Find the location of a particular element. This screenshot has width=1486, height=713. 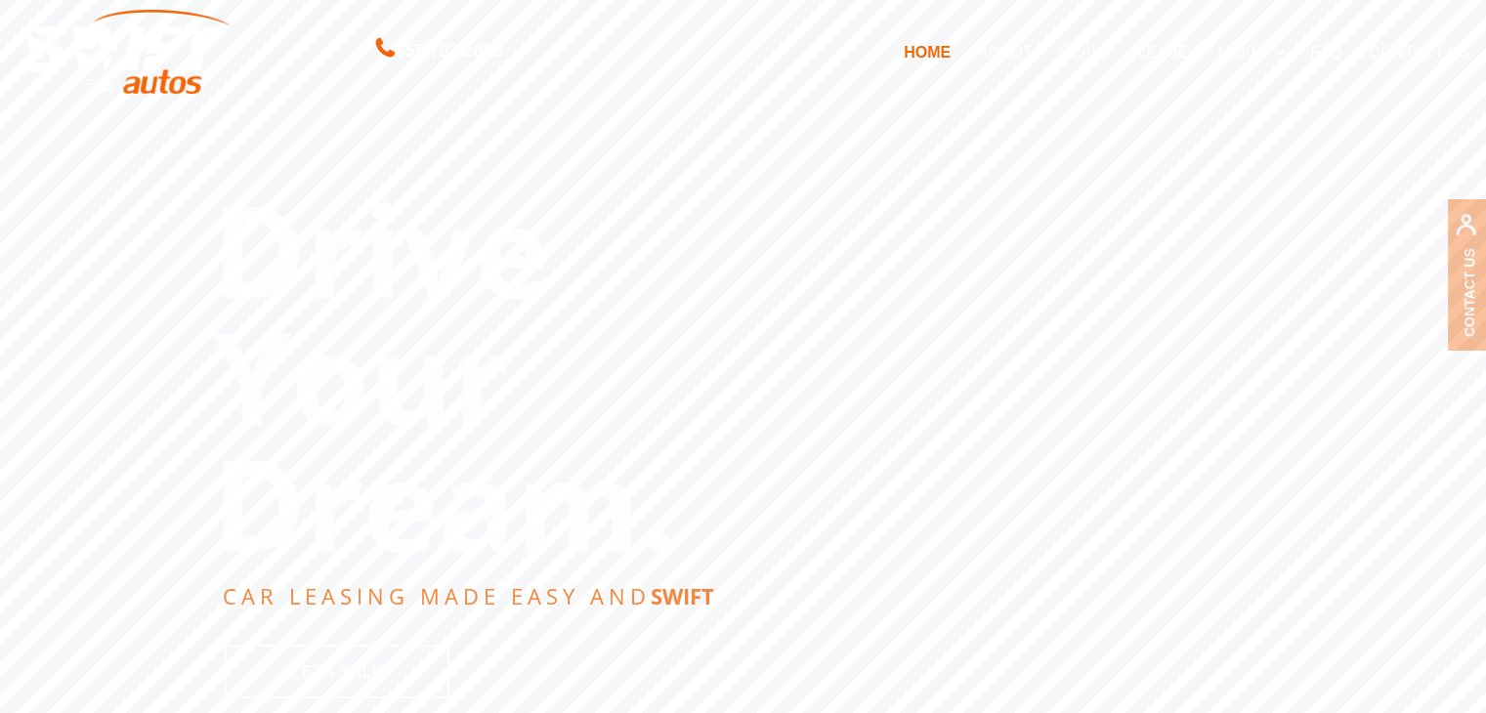

img: Swift Autos is located at coordinates (128, 52).